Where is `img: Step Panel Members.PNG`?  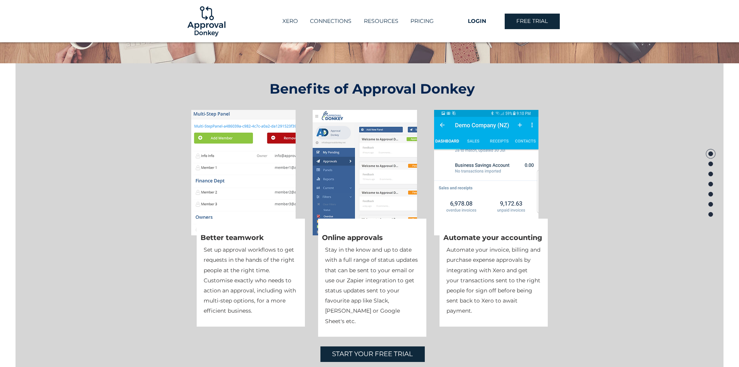 img: Step Panel Members.PNG is located at coordinates (243, 172).